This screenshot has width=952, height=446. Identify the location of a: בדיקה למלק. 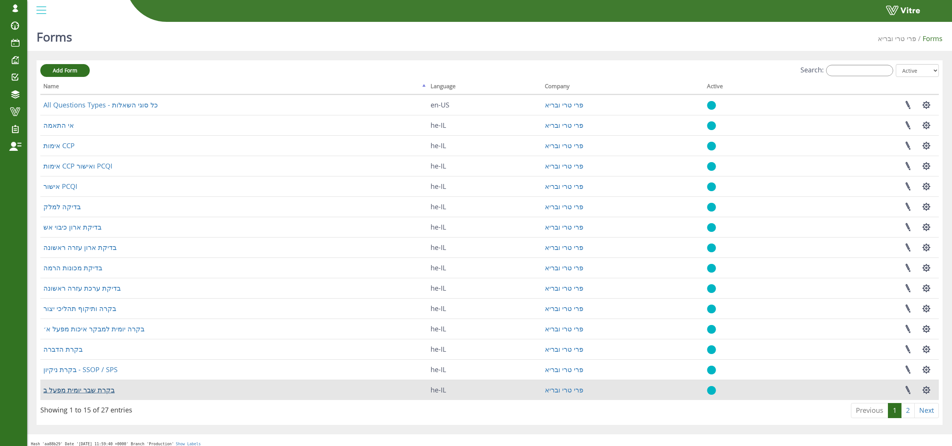
(62, 207).